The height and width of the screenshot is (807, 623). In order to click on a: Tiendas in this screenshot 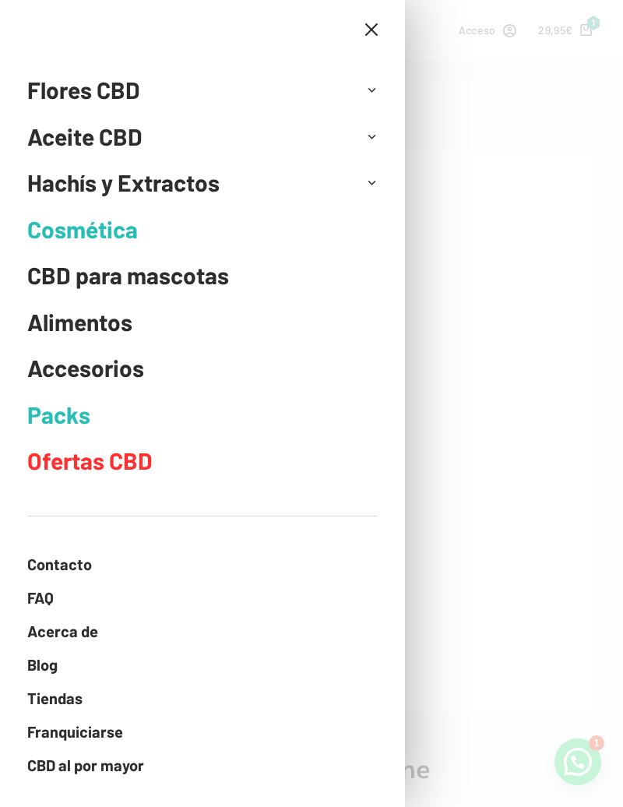, I will do `click(203, 698)`.